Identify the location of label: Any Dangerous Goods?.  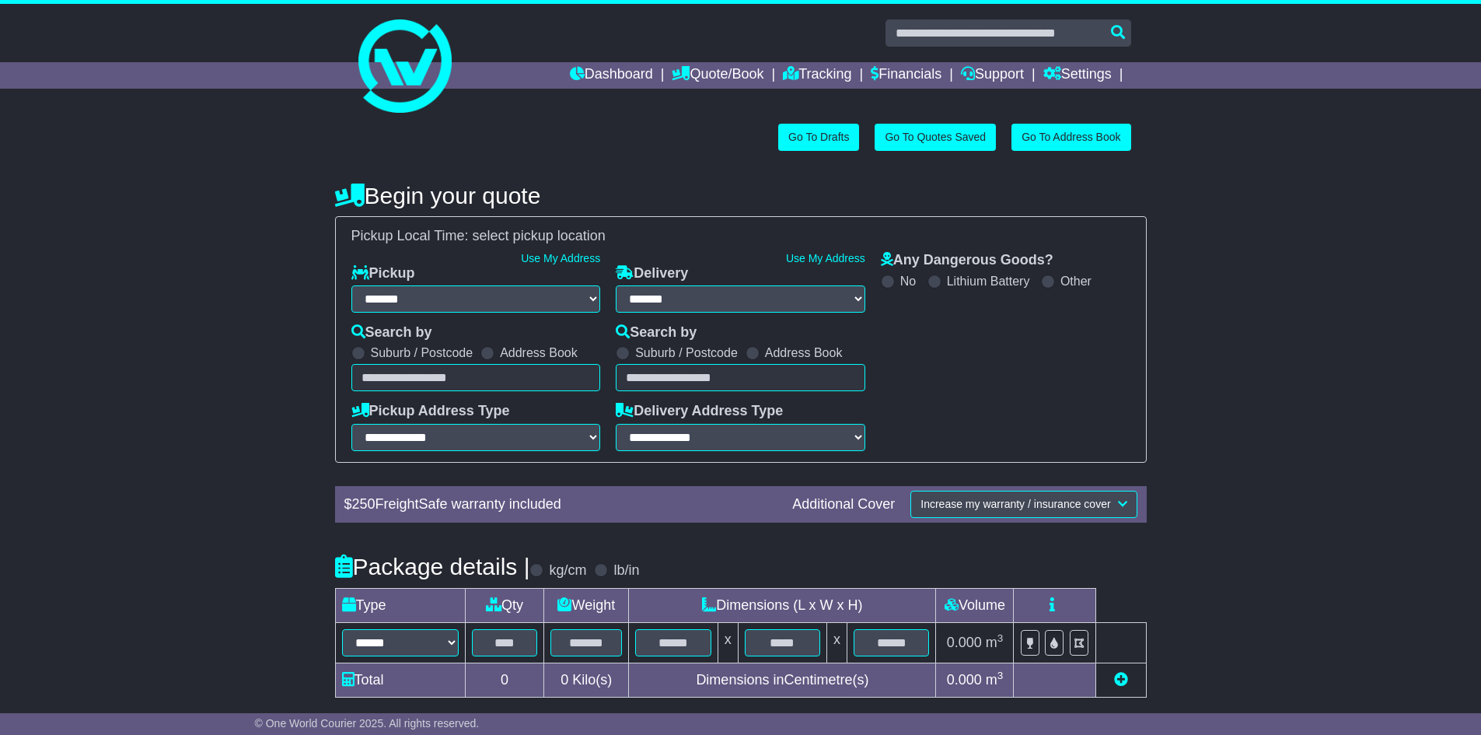
(967, 260).